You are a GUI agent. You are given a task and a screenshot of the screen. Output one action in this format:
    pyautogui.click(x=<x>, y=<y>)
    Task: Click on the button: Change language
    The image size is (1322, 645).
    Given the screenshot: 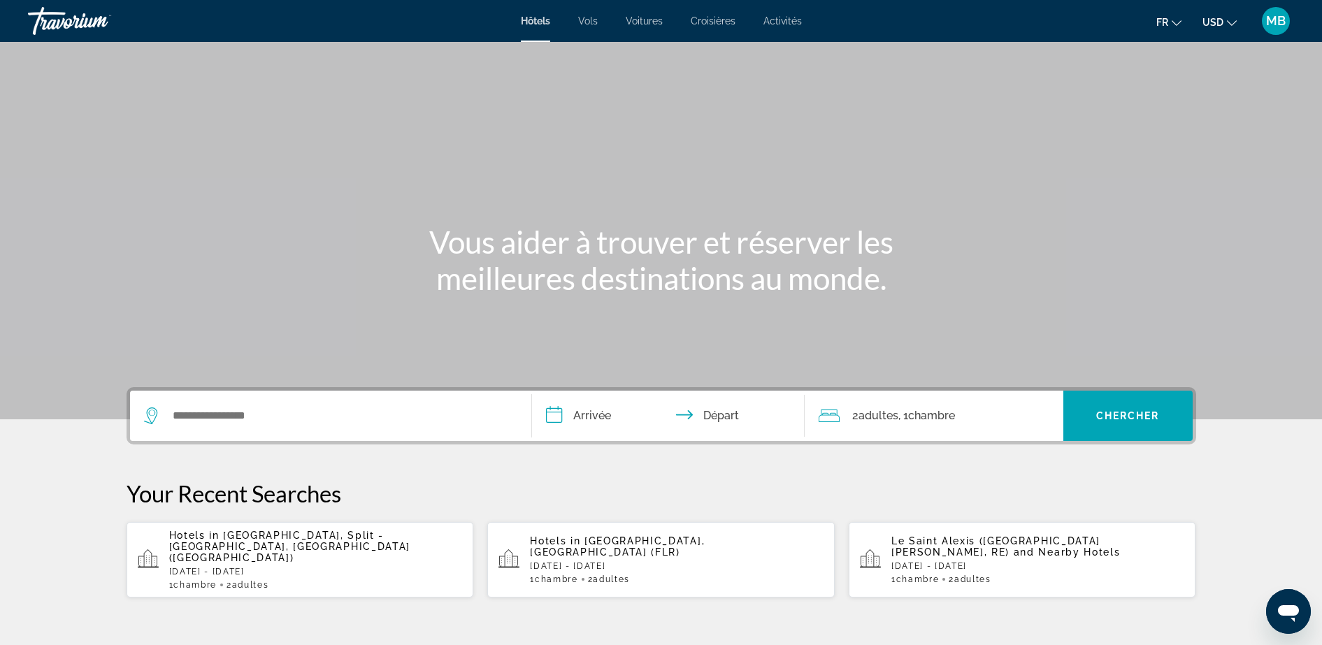 What is the action you would take?
    pyautogui.click(x=1169, y=22)
    